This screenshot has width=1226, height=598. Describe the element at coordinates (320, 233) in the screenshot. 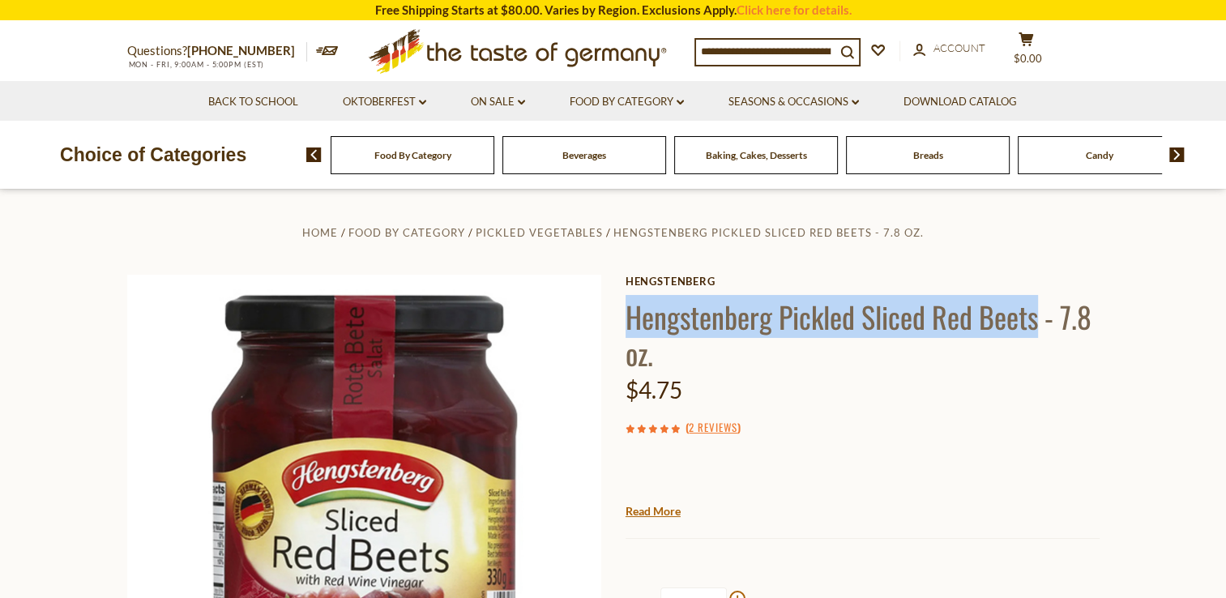

I see `span: Home` at that location.